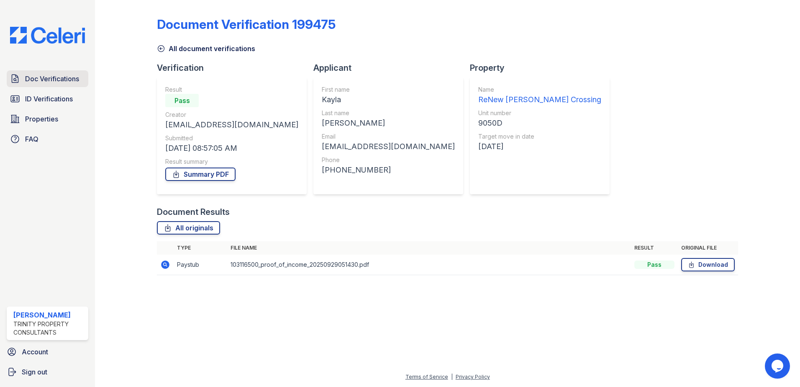 This screenshot has width=800, height=387. What do you see at coordinates (429, 264) in the screenshot?
I see `td: 103116500_proof_of_income_20250929051430.pdf` at bounding box center [429, 264].